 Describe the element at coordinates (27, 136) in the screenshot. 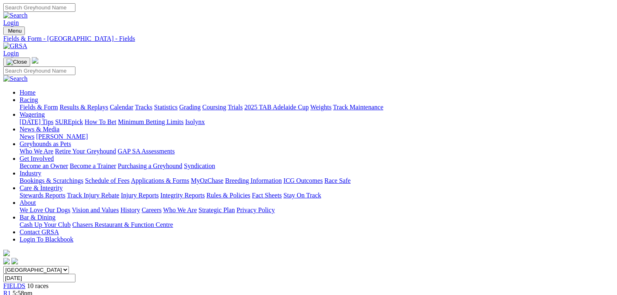

I see `a: News` at that location.